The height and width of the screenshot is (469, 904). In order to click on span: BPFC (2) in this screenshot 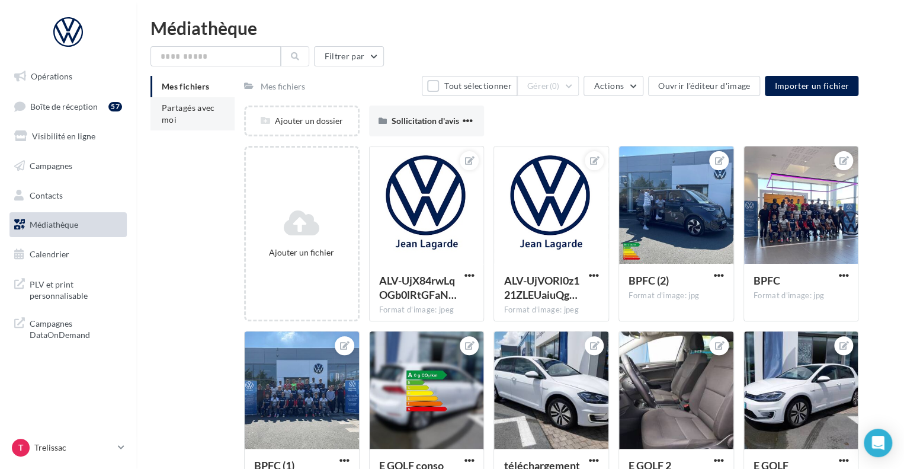, I will do `click(649, 280)`.